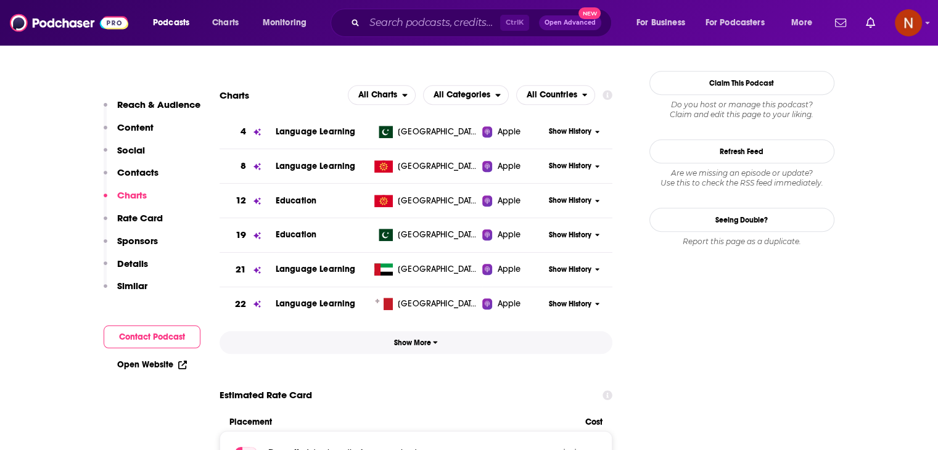 The height and width of the screenshot is (450, 938). Describe the element at coordinates (742, 178) in the screenshot. I see `div: Are we missing an episode or update? Use this to check the RSS feed immediately.` at that location.